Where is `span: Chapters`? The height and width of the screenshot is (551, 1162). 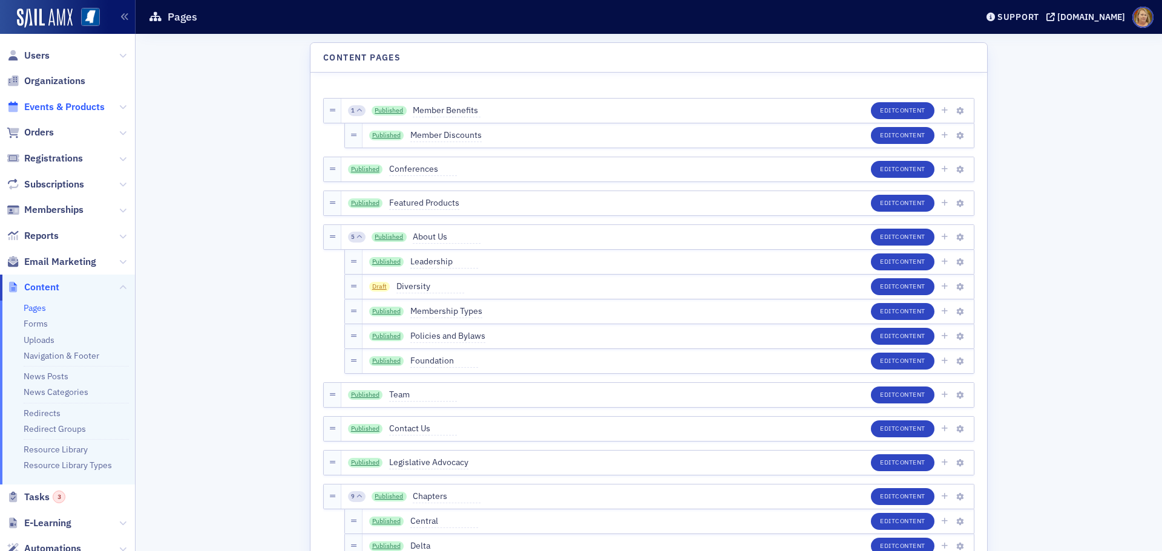
span: Chapters is located at coordinates (447, 497).